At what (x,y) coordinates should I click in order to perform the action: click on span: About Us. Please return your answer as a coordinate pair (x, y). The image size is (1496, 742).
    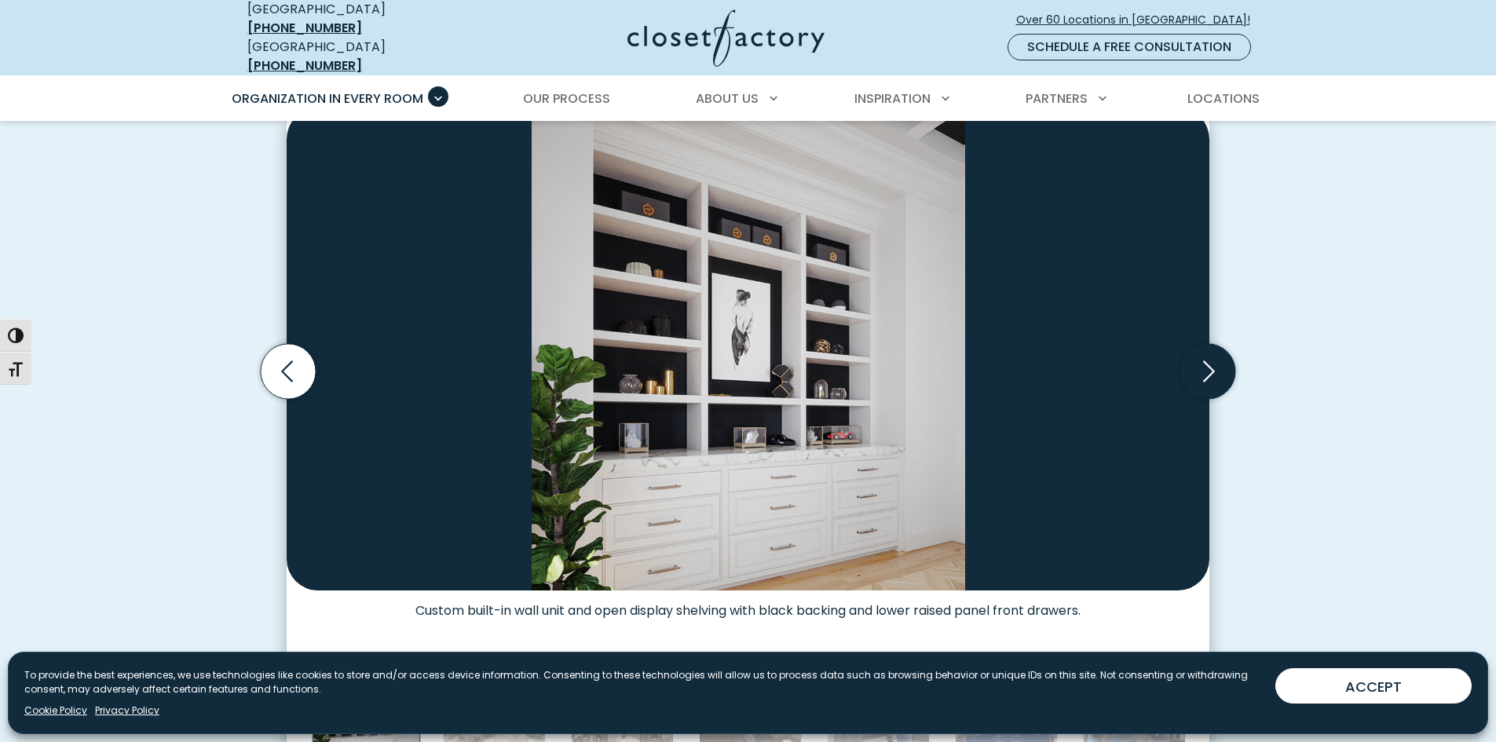
    Looking at the image, I should click on (727, 98).